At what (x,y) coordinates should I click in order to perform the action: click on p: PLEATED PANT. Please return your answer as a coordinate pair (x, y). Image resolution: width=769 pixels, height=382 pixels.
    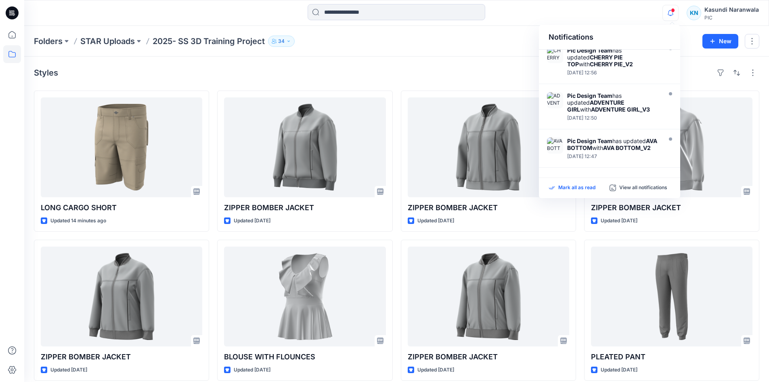
    Looking at the image, I should click on (672, 357).